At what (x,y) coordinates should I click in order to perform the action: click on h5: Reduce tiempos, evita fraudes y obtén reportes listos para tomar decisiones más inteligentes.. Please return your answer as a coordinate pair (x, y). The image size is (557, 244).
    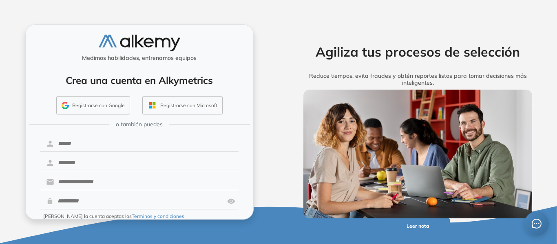
    Looking at the image, I should click on (418, 80).